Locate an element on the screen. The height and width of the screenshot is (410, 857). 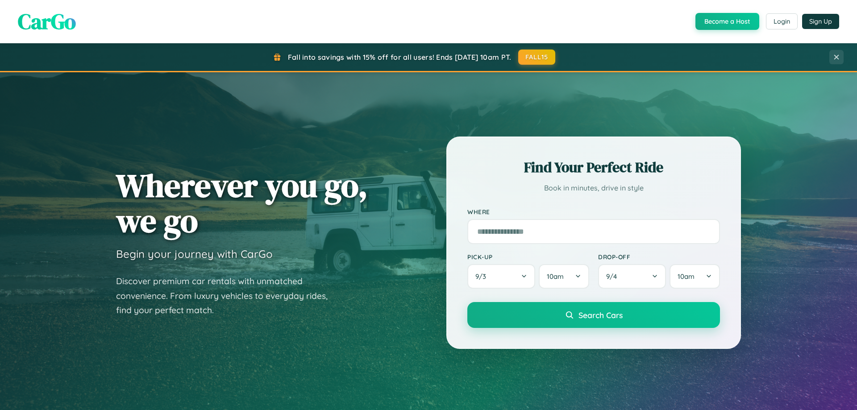
span: Search Cars is located at coordinates (600, 315).